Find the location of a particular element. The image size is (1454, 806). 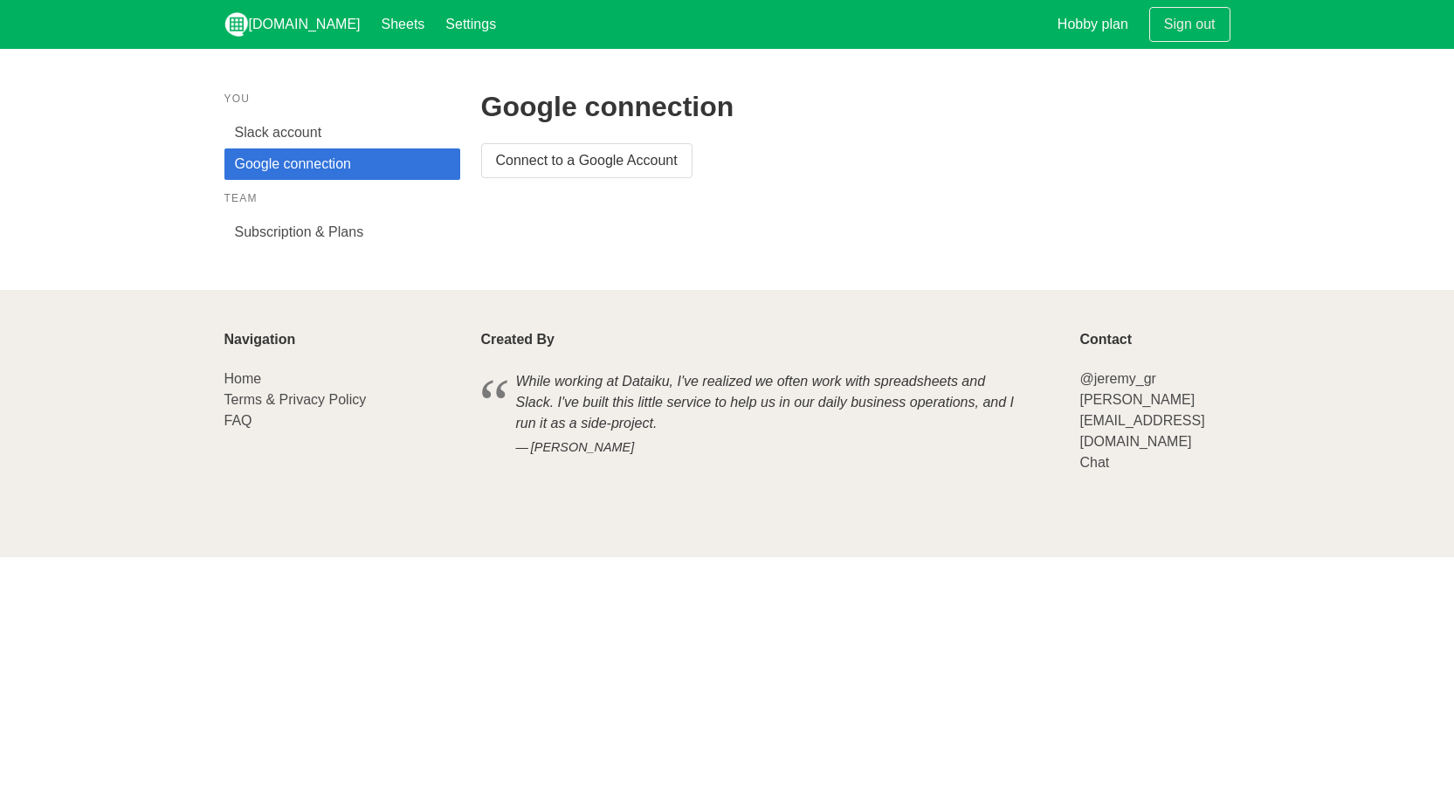

a: FAQ is located at coordinates (238, 420).